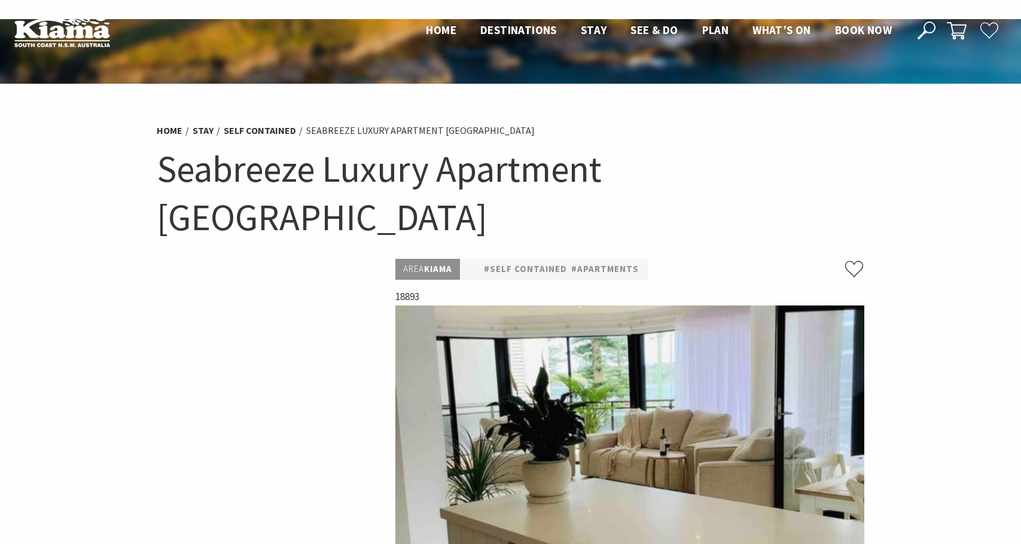 This screenshot has width=1021, height=544. I want to click on span: Stay, so click(594, 30).